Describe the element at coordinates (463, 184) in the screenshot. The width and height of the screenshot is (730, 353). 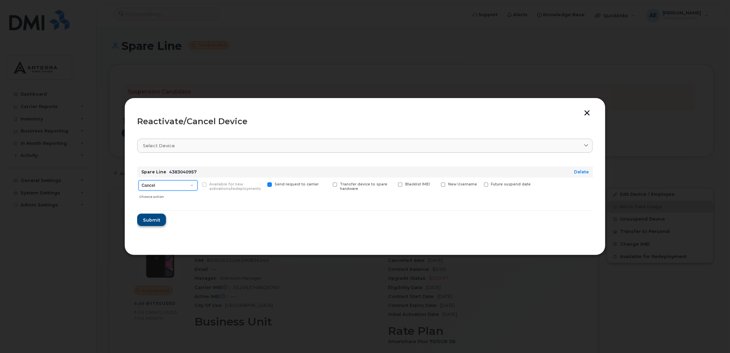
I see `span: New Username` at that location.